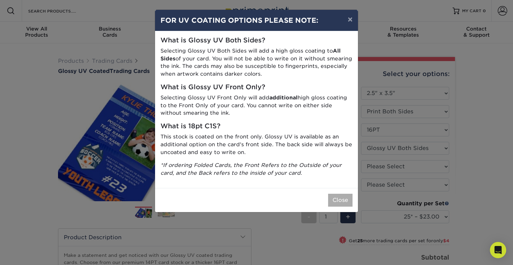  Describe the element at coordinates (251, 169) in the screenshot. I see `i: *If ordering Folded Cards, the Front Refers to the Outside of your card, and the Back refers to t...` at that location.